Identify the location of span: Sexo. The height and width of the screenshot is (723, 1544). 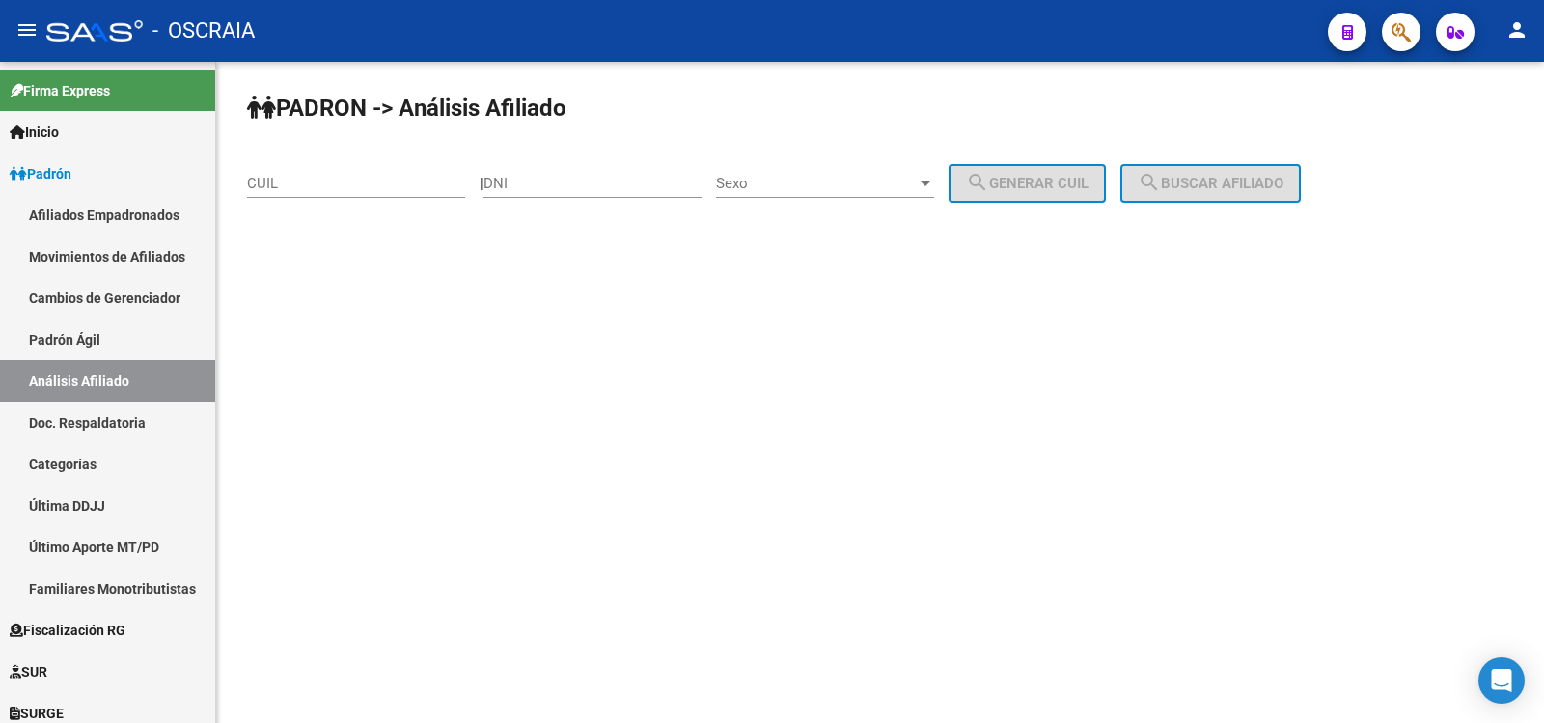
(816, 183).